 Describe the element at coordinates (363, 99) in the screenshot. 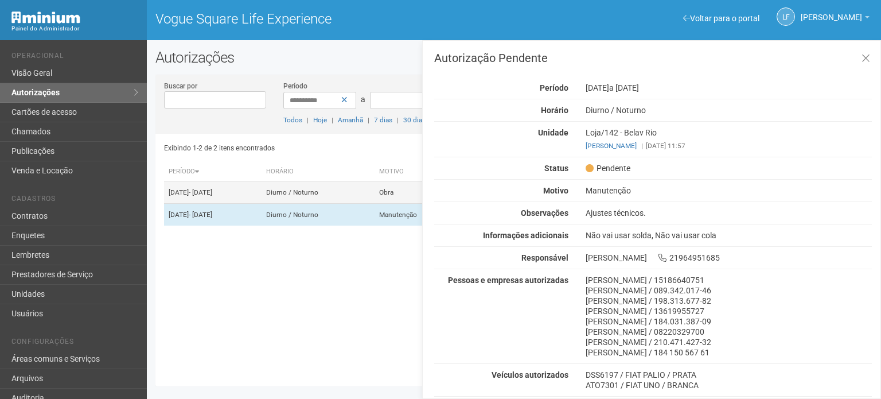

I see `span: a` at that location.